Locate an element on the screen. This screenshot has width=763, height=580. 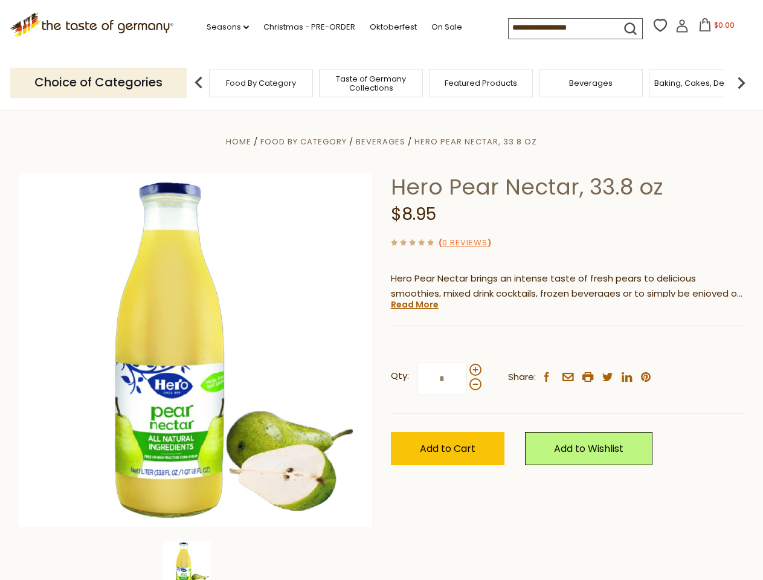
span: Home is located at coordinates (239, 141).